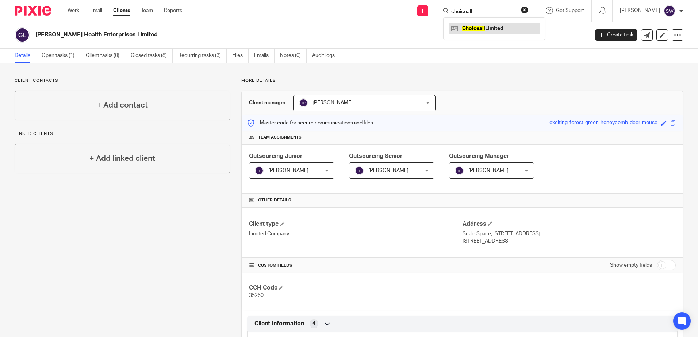  I want to click on a: Details, so click(25, 56).